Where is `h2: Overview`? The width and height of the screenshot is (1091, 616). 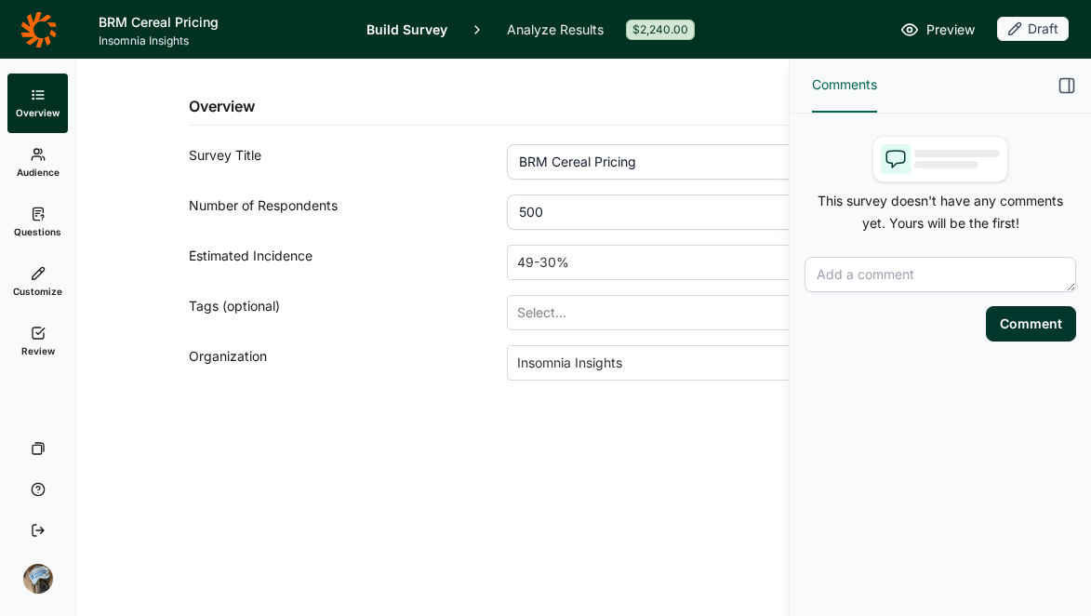
h2: Overview is located at coordinates (221, 106).